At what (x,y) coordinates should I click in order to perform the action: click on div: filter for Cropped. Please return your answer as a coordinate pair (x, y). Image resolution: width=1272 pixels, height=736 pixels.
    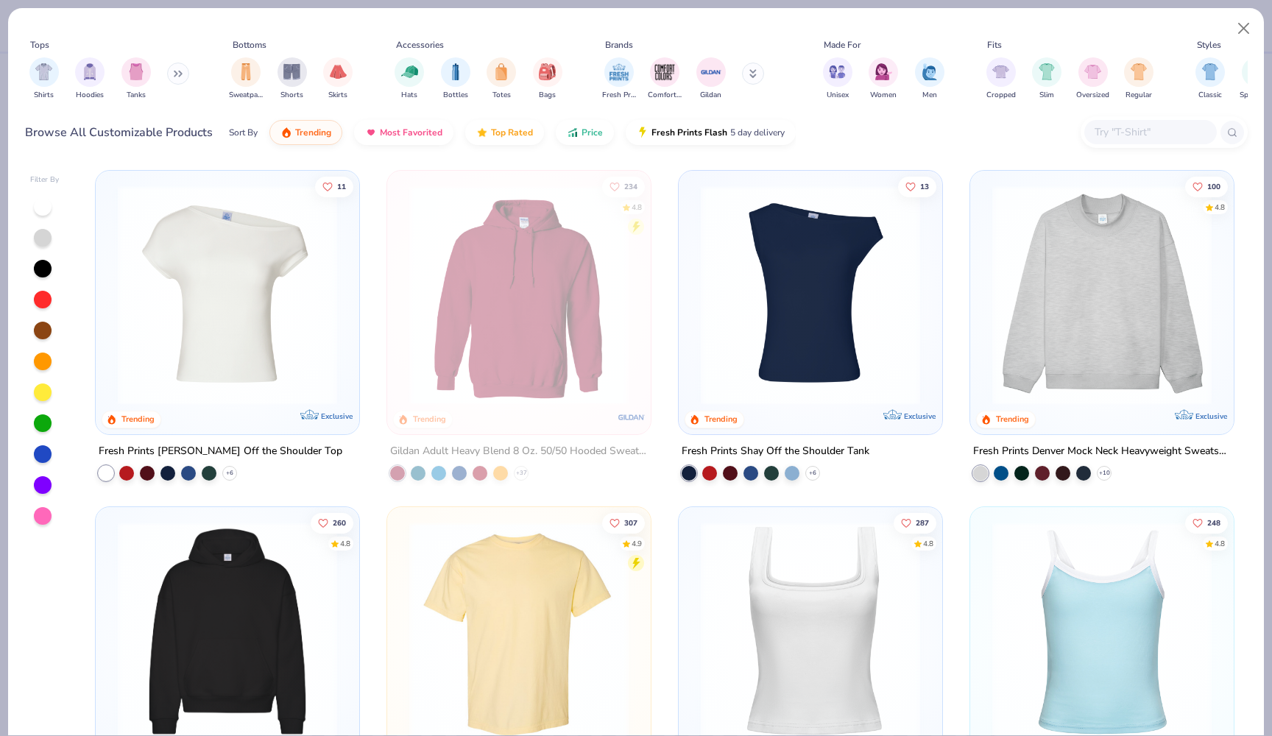
    Looking at the image, I should click on (1001, 79).